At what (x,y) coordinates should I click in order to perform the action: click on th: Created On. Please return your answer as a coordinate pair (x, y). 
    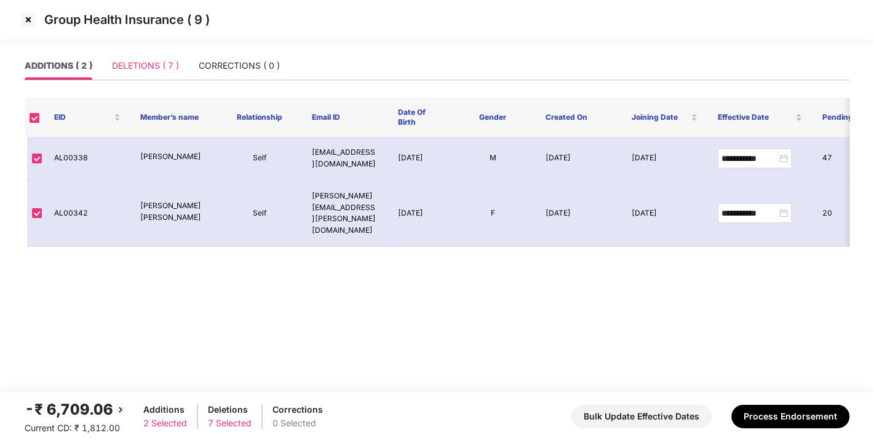
    Looking at the image, I should click on (578, 117).